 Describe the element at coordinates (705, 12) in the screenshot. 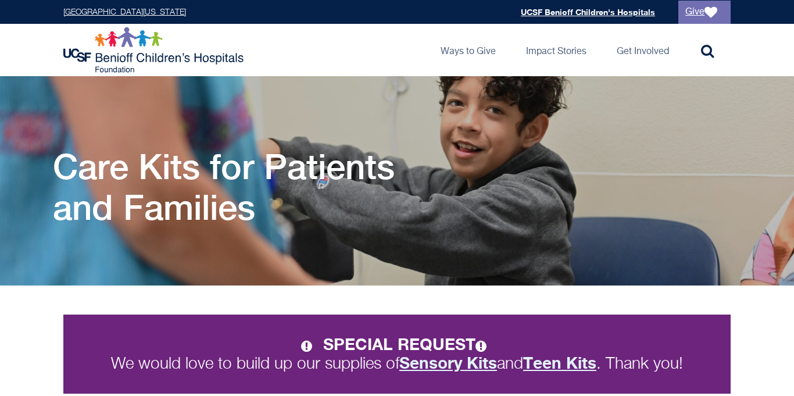

I see `a: Give` at that location.